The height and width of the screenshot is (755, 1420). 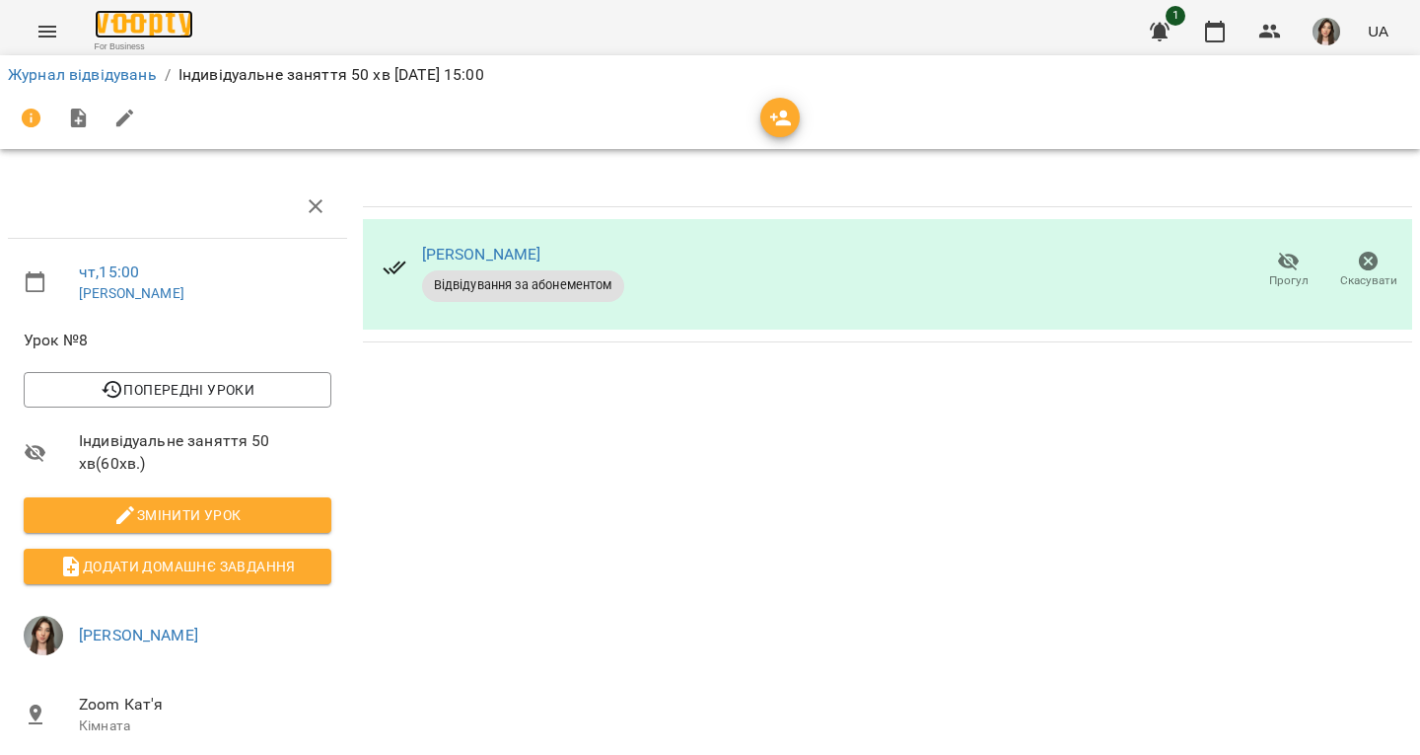 I want to click on span: Змінити урок, so click(x=178, y=515).